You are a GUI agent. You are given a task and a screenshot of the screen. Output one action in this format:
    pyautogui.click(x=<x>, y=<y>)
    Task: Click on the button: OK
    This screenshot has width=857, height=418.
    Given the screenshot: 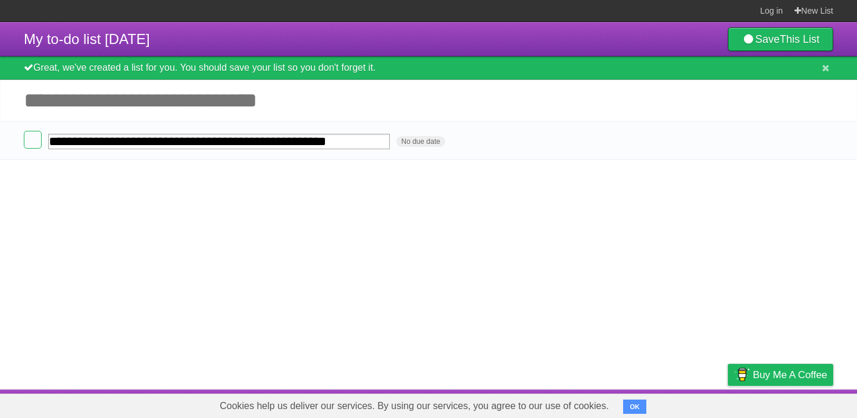 What is the action you would take?
    pyautogui.click(x=634, y=407)
    